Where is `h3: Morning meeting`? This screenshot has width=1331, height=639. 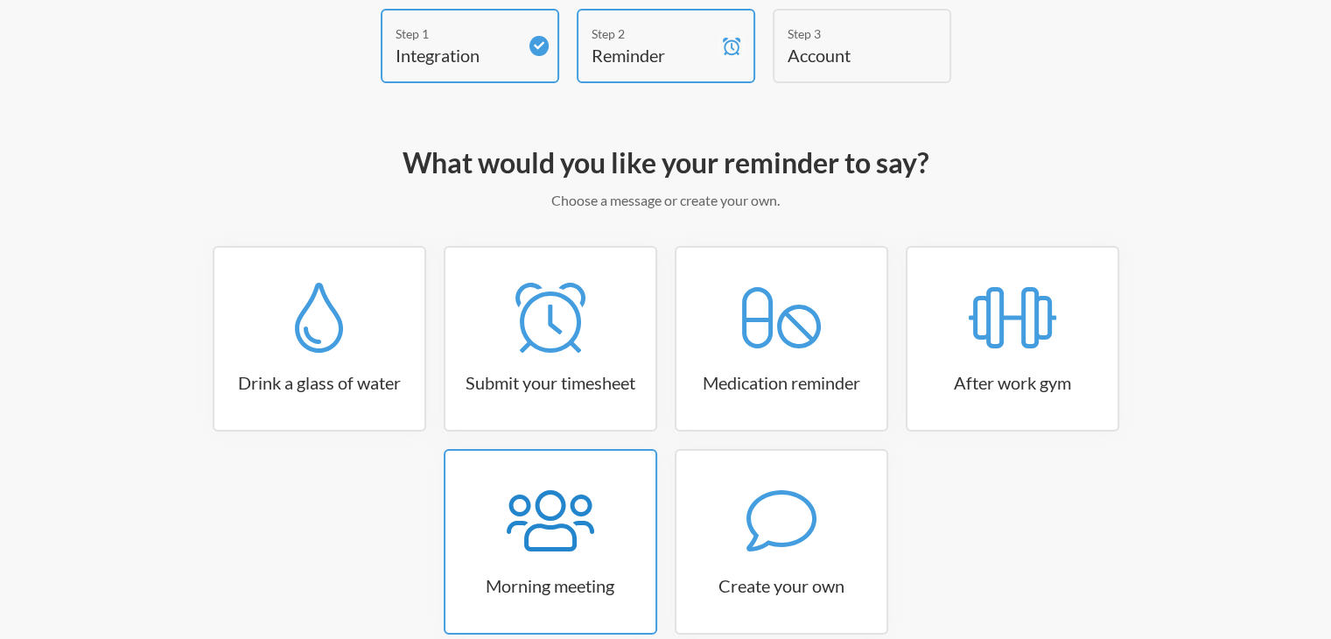 h3: Morning meeting is located at coordinates (550, 585).